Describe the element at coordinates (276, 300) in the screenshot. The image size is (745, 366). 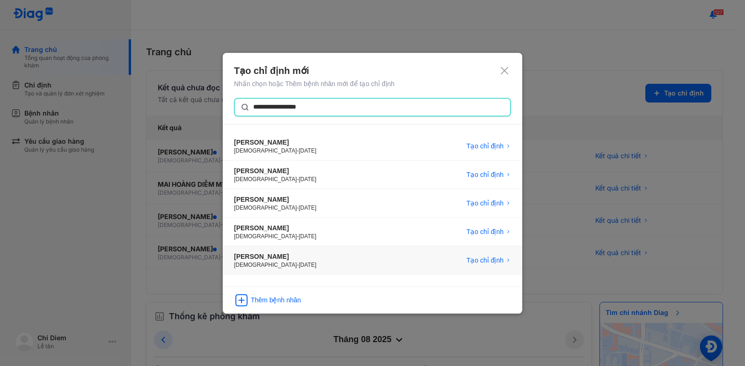
I see `div: Thêm bệnh nhân` at that location.